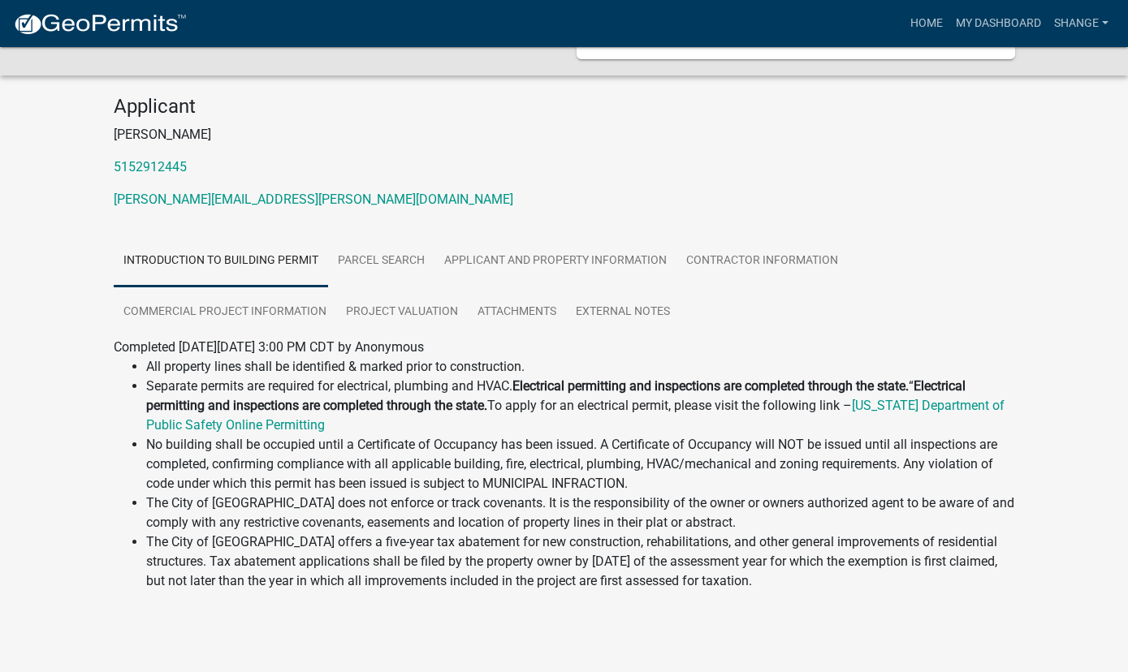 The height and width of the screenshot is (672, 1128). I want to click on h4: Applicant, so click(564, 106).